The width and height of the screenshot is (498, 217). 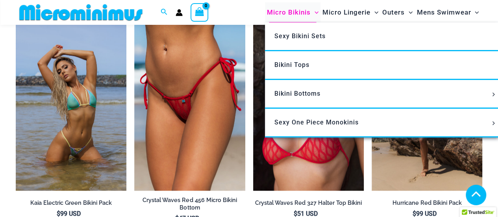 What do you see at coordinates (398, 12) in the screenshot?
I see `a: OutersMenu ToggleMenu Toggle` at bounding box center [398, 12].